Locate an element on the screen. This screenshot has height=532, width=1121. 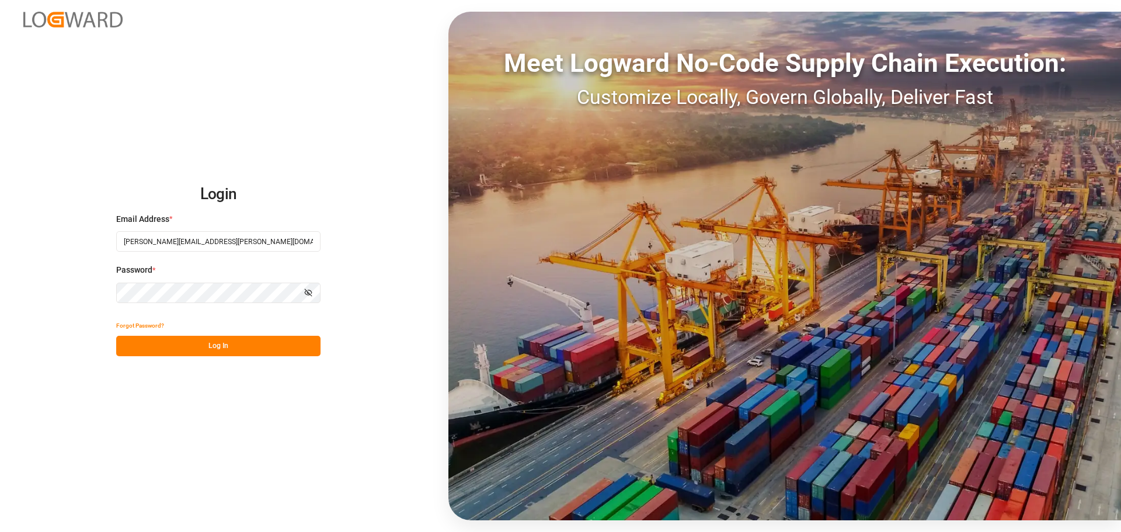
button: Forgot Password? is located at coordinates (140, 325).